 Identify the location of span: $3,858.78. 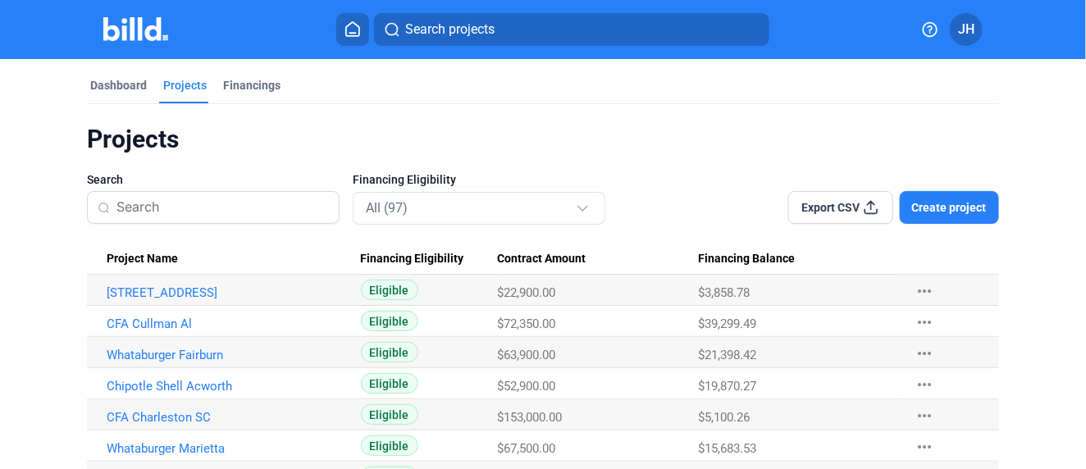
(724, 293).